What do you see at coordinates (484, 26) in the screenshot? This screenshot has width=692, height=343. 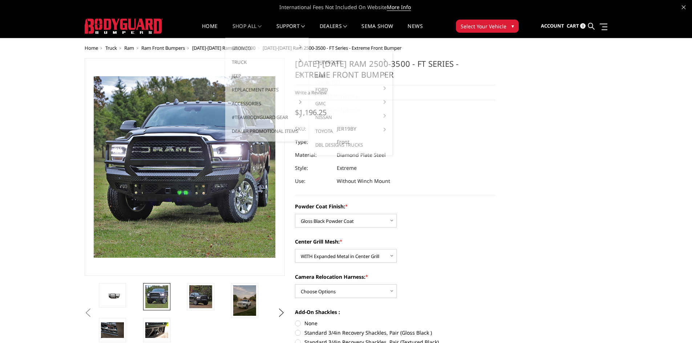 I see `span: Select Your Vehicle` at bounding box center [484, 26].